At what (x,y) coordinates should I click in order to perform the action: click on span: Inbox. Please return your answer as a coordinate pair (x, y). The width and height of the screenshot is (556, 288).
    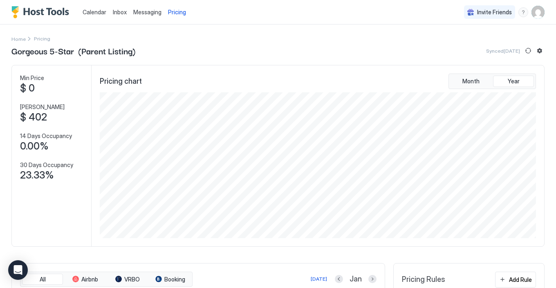
    Looking at the image, I should click on (120, 12).